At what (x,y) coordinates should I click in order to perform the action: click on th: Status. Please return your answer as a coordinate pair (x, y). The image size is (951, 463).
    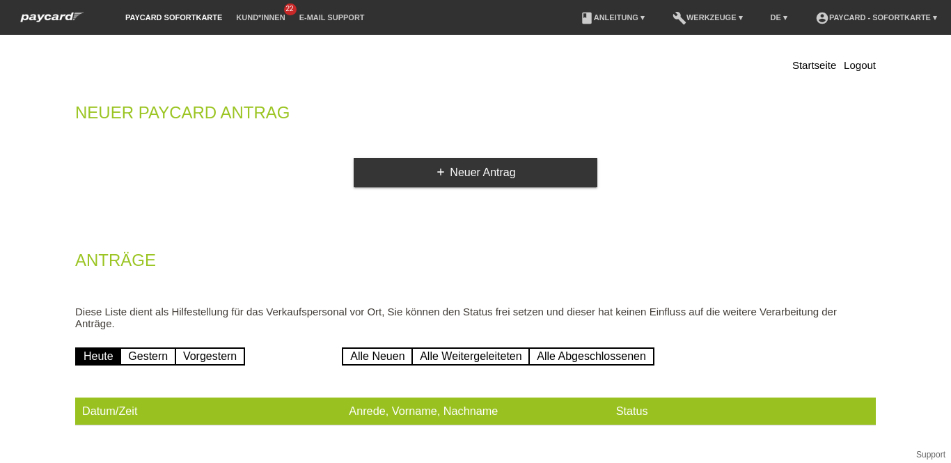
    Looking at the image, I should click on (742, 411).